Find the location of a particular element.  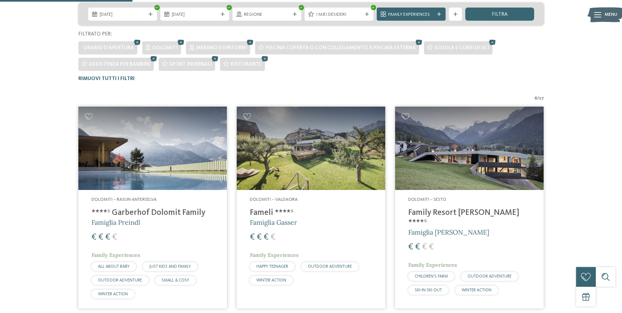

span: Sport invernali is located at coordinates (190, 64).